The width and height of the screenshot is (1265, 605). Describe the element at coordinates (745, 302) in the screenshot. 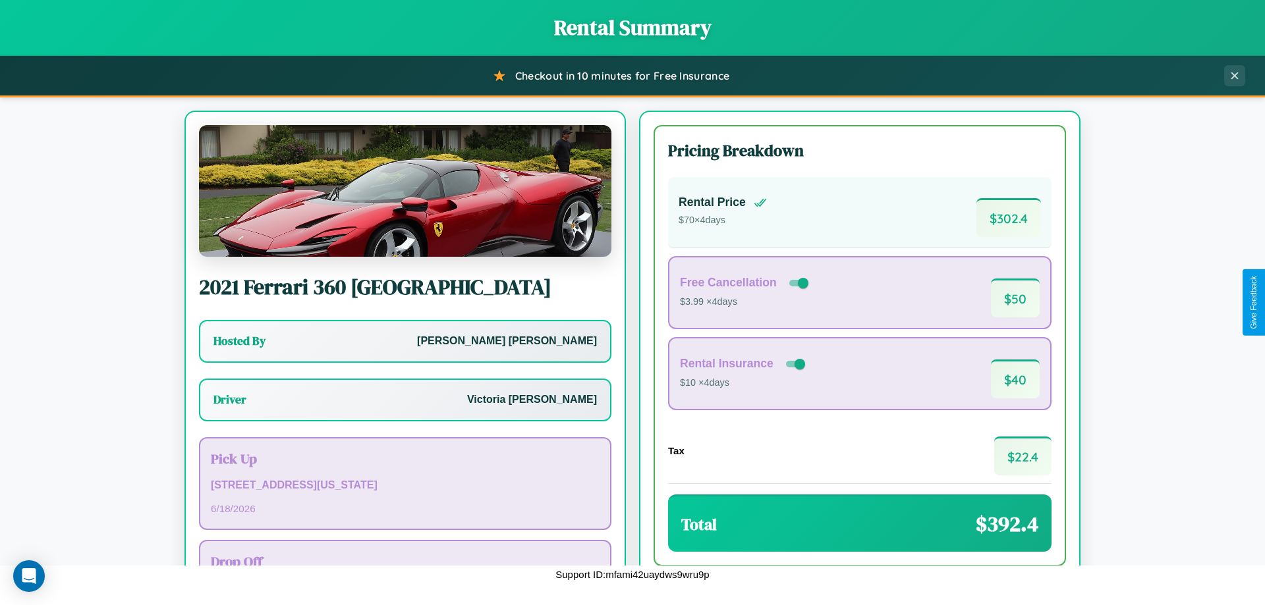

I see `p: $3.99 × 4 days` at that location.